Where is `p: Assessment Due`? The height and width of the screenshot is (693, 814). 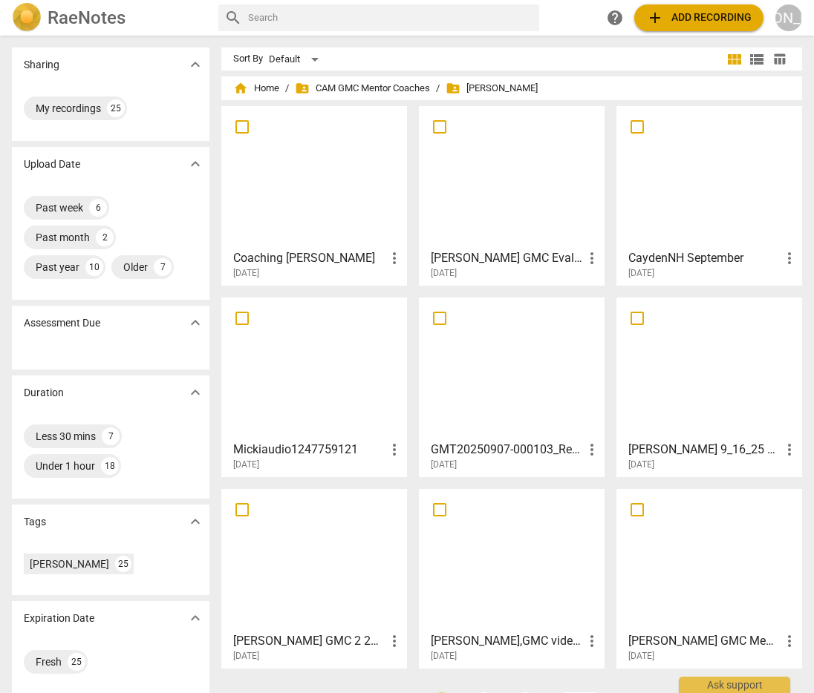
p: Assessment Due is located at coordinates (62, 323).